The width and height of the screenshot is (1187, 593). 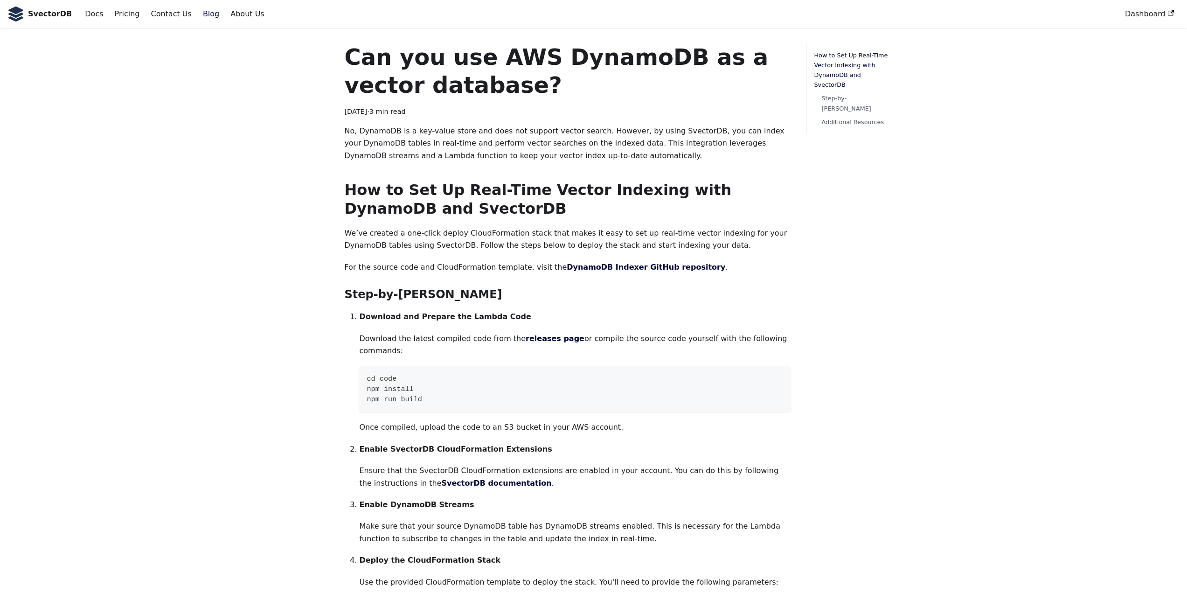 What do you see at coordinates (247, 14) in the screenshot?
I see `a: About Us` at bounding box center [247, 14].